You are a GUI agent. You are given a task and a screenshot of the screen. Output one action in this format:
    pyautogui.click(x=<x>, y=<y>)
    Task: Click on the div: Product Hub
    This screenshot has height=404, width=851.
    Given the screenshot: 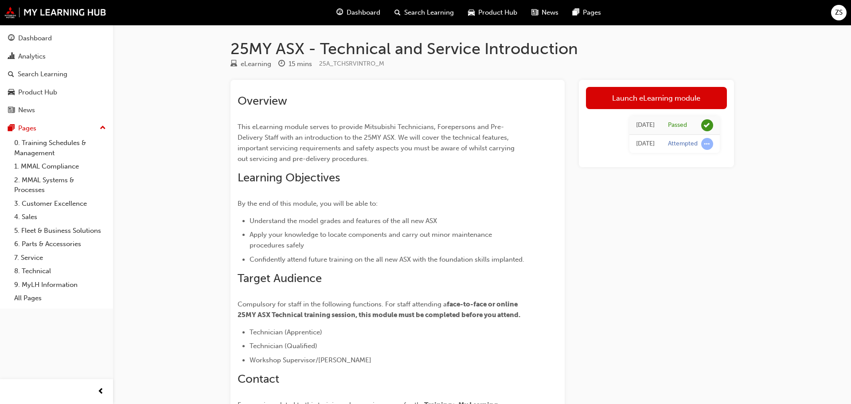 What is the action you would take?
    pyautogui.click(x=38, y=92)
    